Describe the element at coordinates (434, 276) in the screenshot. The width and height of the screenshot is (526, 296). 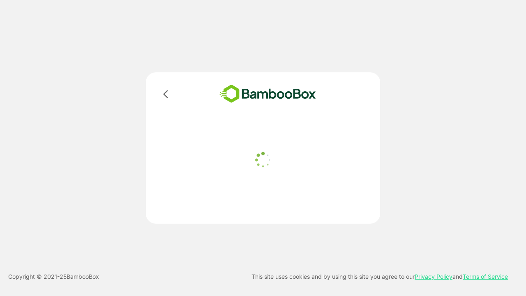
I see `a: Privacy Policy` at that location.